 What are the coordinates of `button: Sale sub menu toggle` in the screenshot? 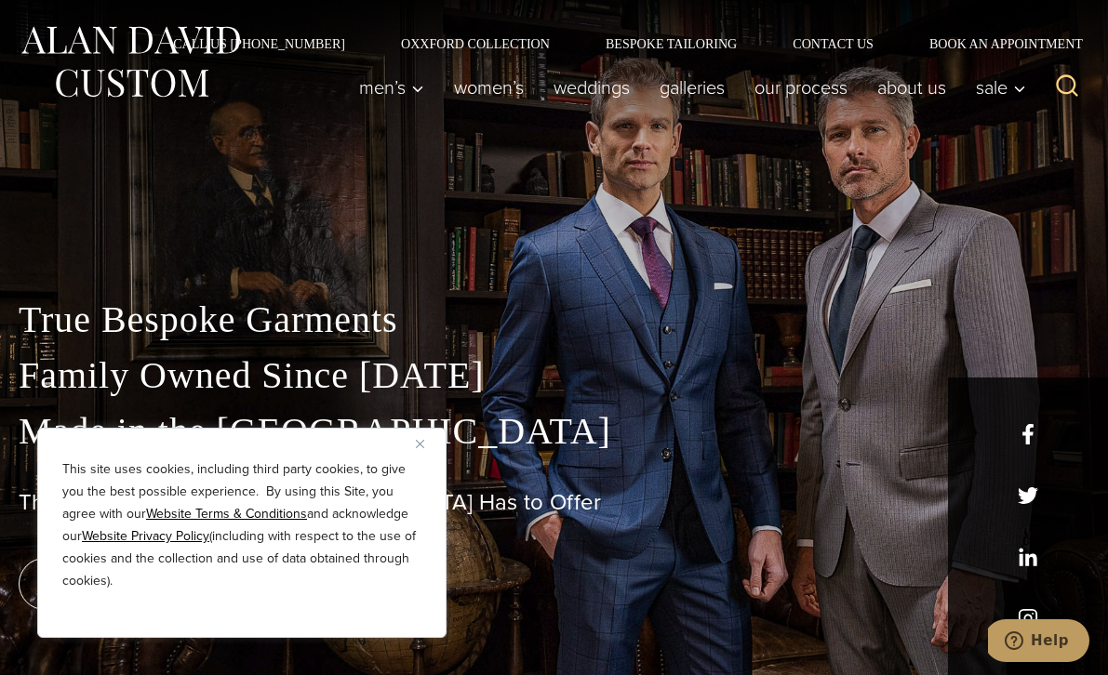 It's located at (998, 87).